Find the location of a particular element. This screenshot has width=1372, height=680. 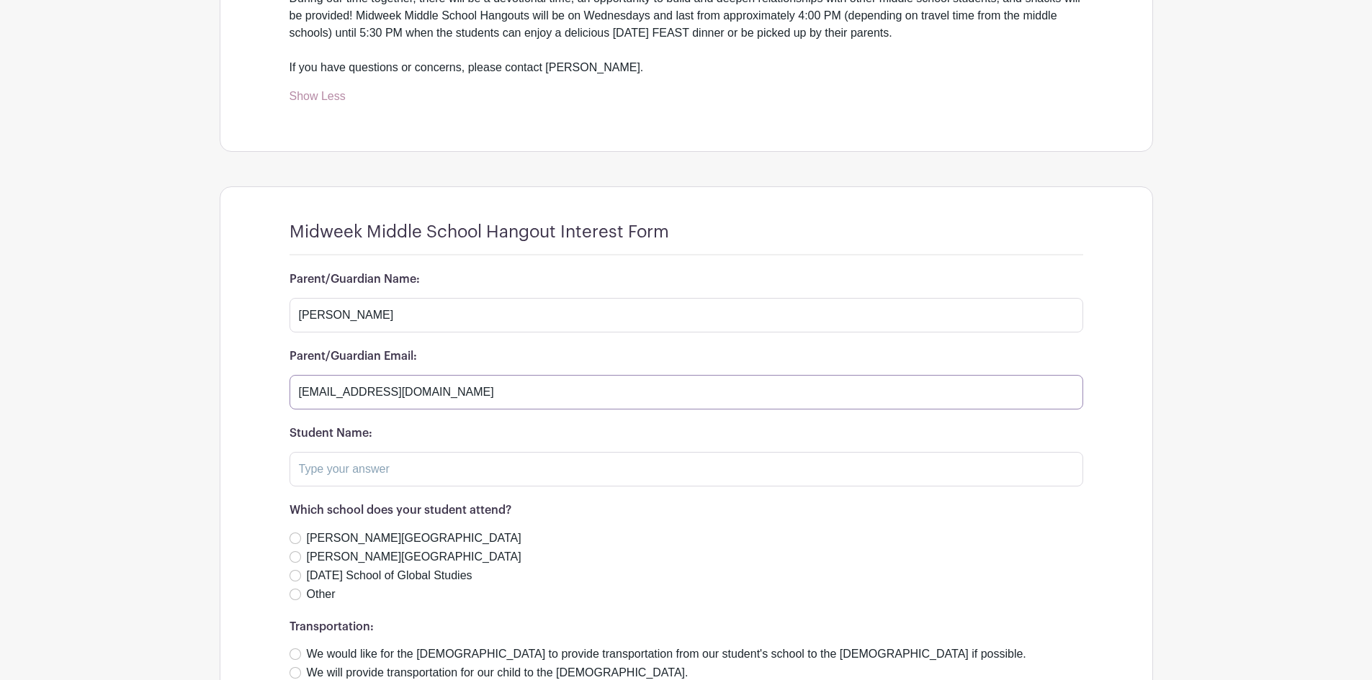

h4: Midweek Middle School Hangout Interest Form is located at coordinates (479, 232).